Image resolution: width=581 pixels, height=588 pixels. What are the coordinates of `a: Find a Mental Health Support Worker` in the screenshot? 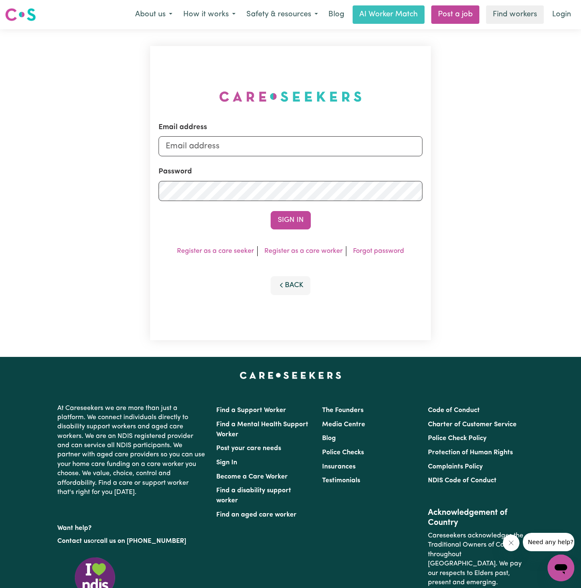 It's located at (262, 430).